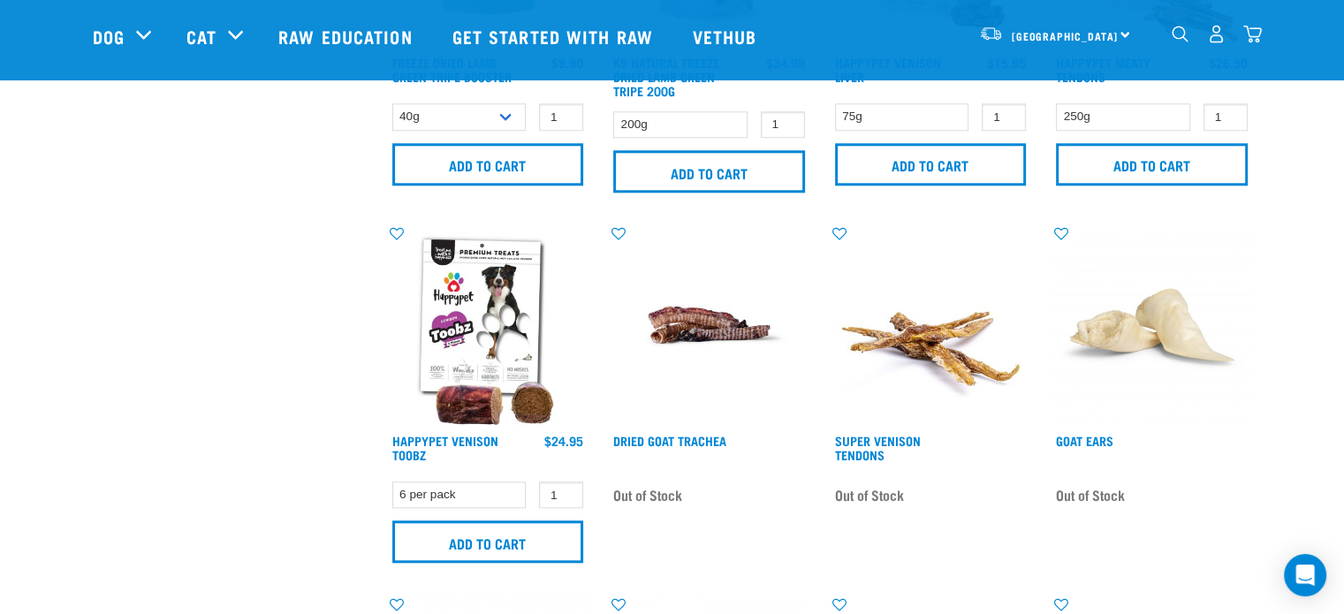  Describe the element at coordinates (727, 36) in the screenshot. I see `a: Vethub` at that location.